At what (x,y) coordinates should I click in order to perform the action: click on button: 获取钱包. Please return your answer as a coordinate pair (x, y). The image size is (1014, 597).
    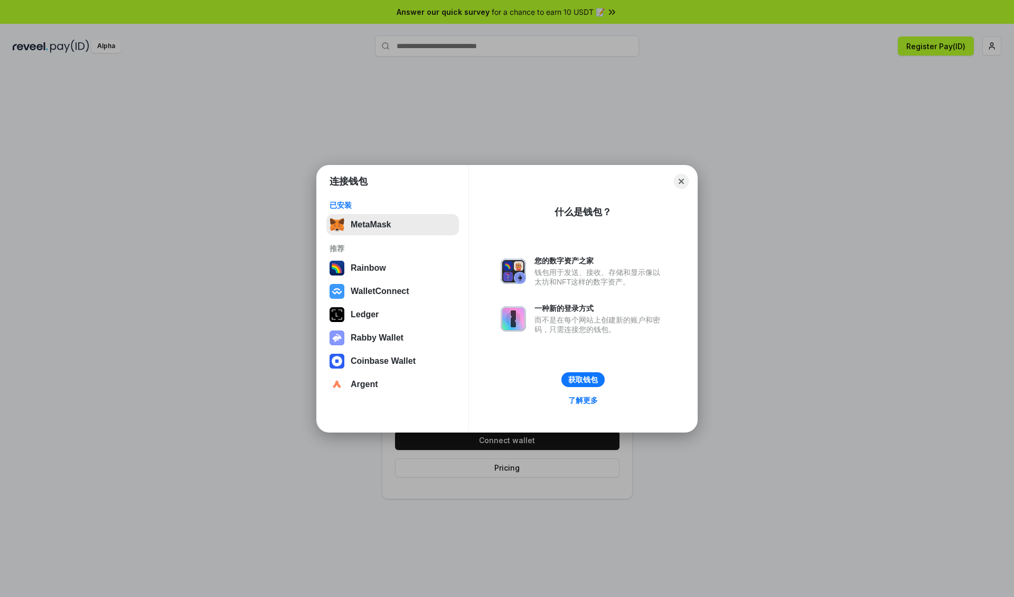
    Looking at the image, I should click on (583, 379).